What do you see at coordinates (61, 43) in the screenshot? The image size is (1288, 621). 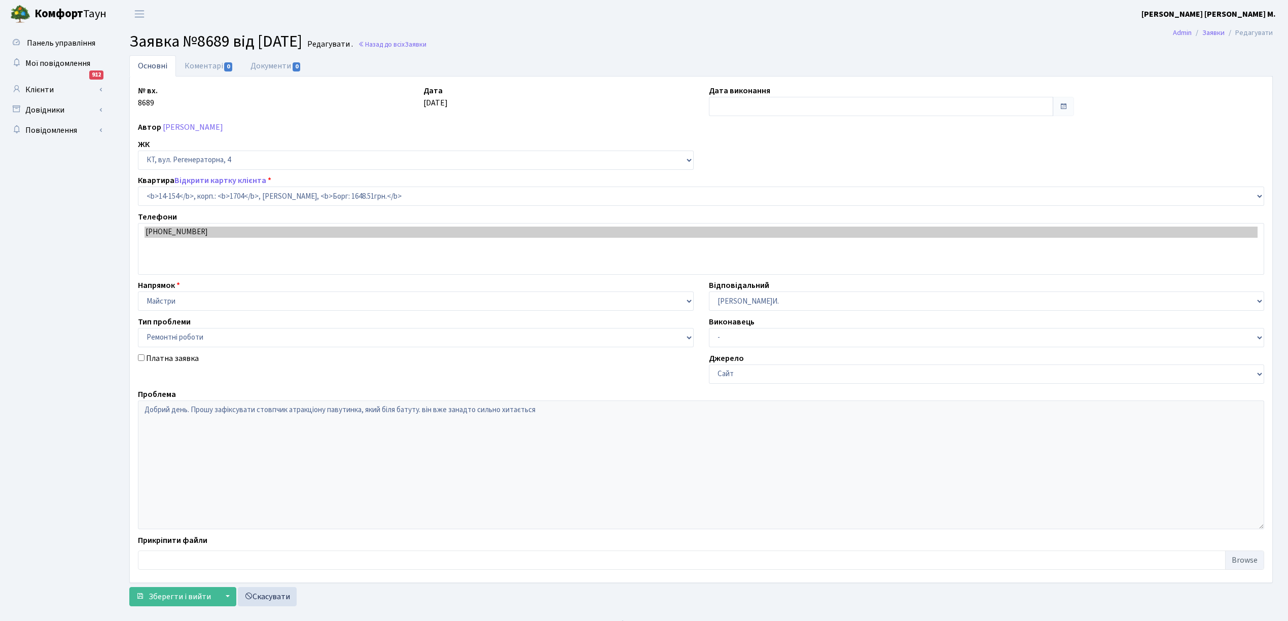 I see `span: Панель управління` at bounding box center [61, 43].